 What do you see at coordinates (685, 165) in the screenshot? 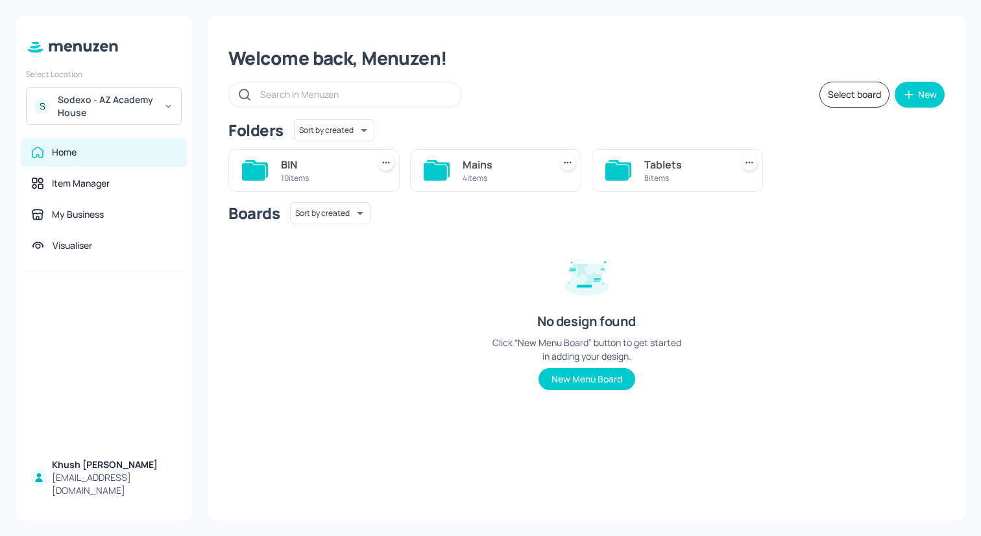
I see `div: Tablets` at bounding box center [685, 165].